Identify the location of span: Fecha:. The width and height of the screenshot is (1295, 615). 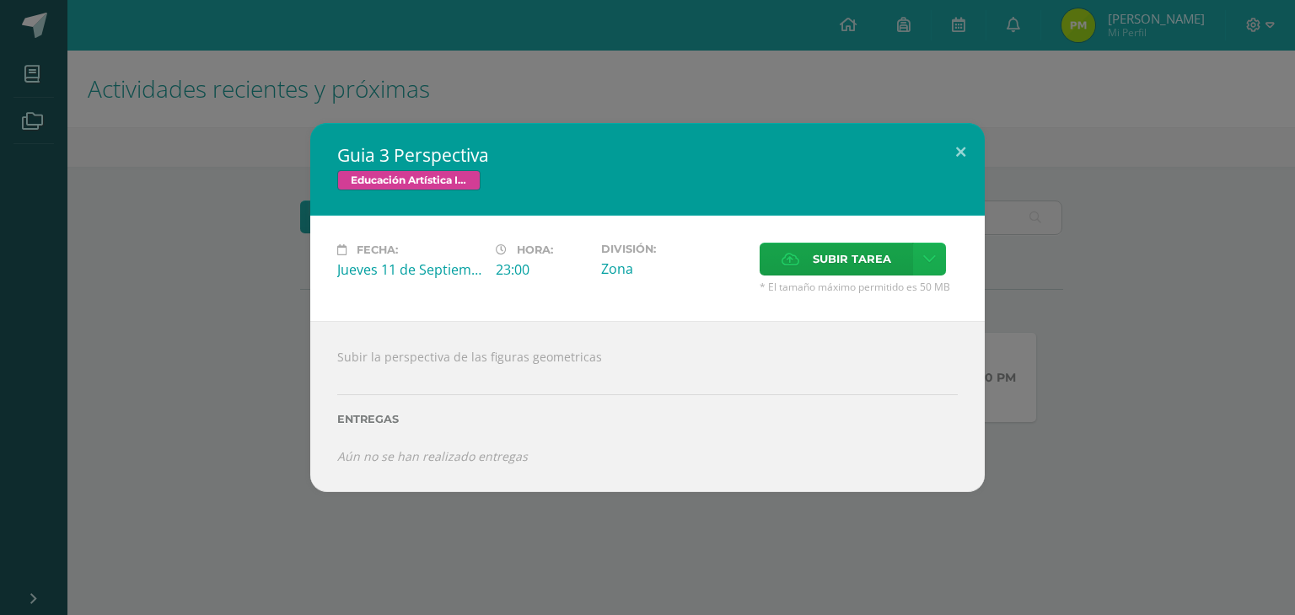
(377, 250).